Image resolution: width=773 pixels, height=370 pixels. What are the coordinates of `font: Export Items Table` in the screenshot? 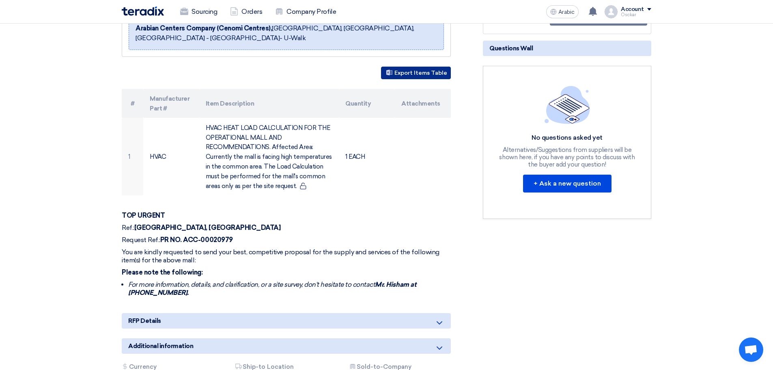 It's located at (421, 73).